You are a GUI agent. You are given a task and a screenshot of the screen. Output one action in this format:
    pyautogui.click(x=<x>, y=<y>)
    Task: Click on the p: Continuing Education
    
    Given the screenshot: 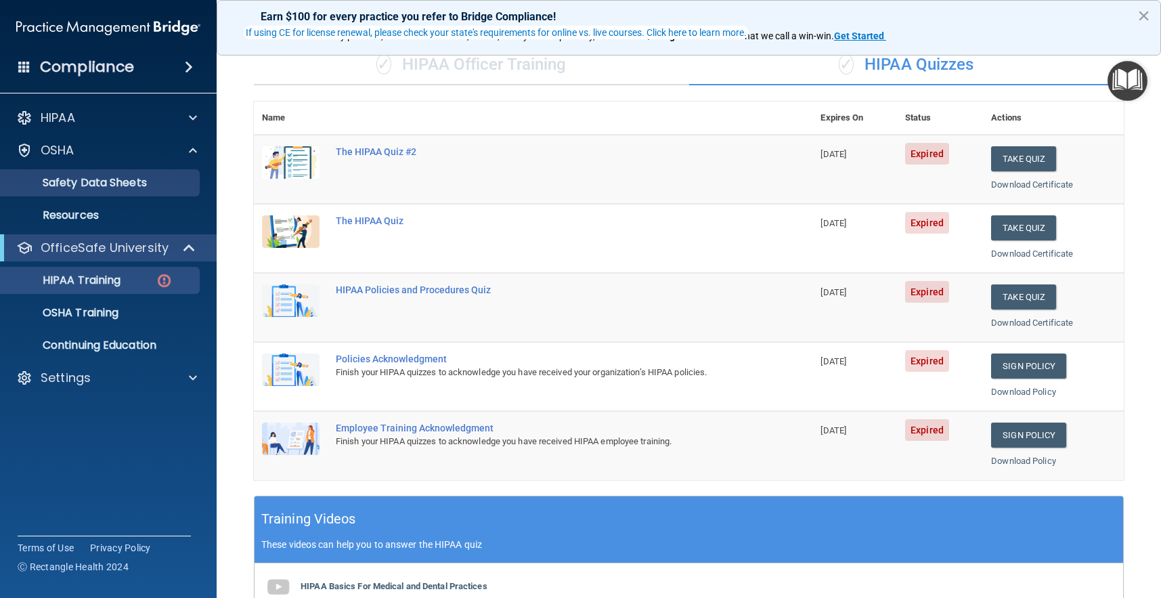 What is the action you would take?
    pyautogui.click(x=101, y=345)
    